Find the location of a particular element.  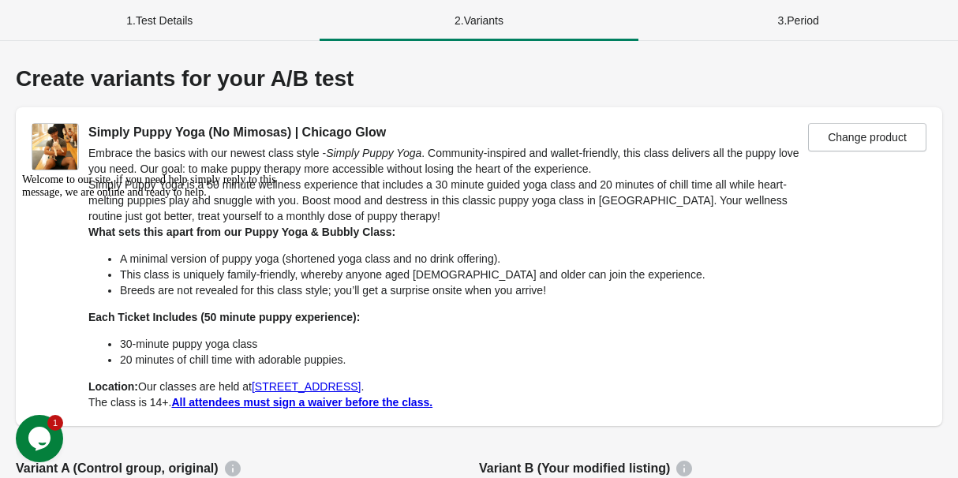

span: Welcome to our site, if you need help simply reply to this message, we are online and ready to help. is located at coordinates (133, 18).